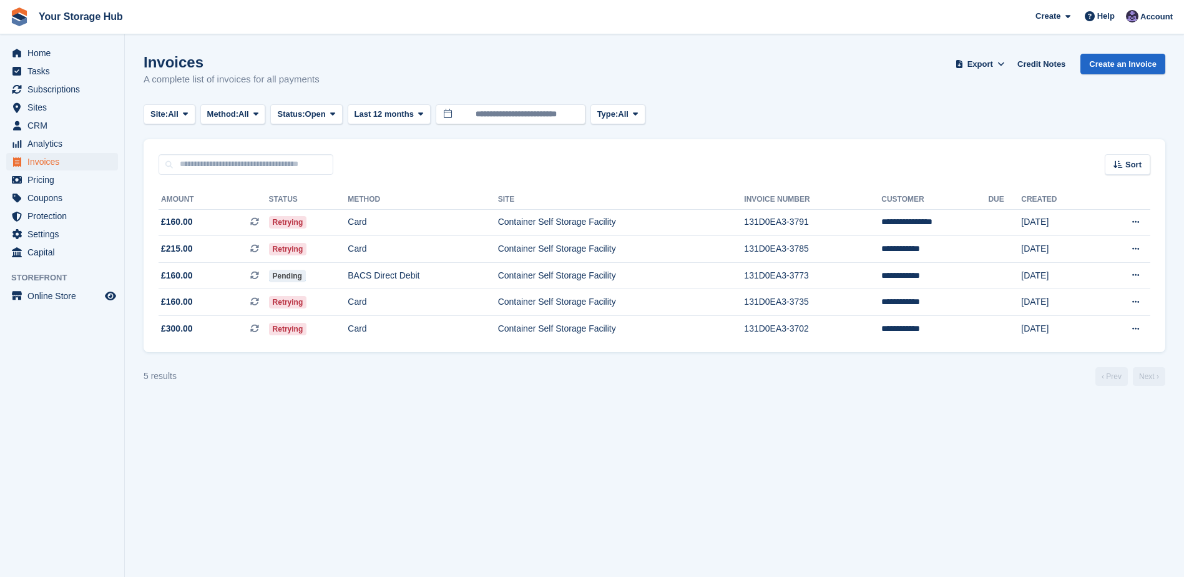  What do you see at coordinates (812, 275) in the screenshot?
I see `td: 131D0EA3-3773` at bounding box center [812, 275].